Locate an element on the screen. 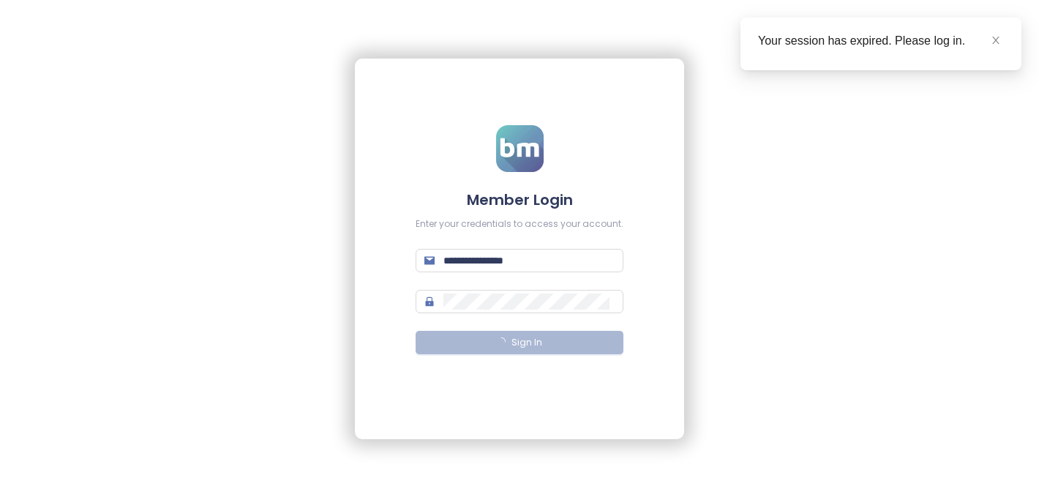 The image size is (1039, 497). img: logo is located at coordinates (519, 148).